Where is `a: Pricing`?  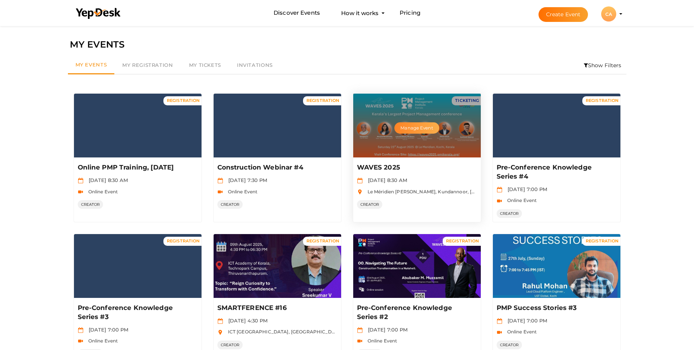 a: Pricing is located at coordinates (410, 13).